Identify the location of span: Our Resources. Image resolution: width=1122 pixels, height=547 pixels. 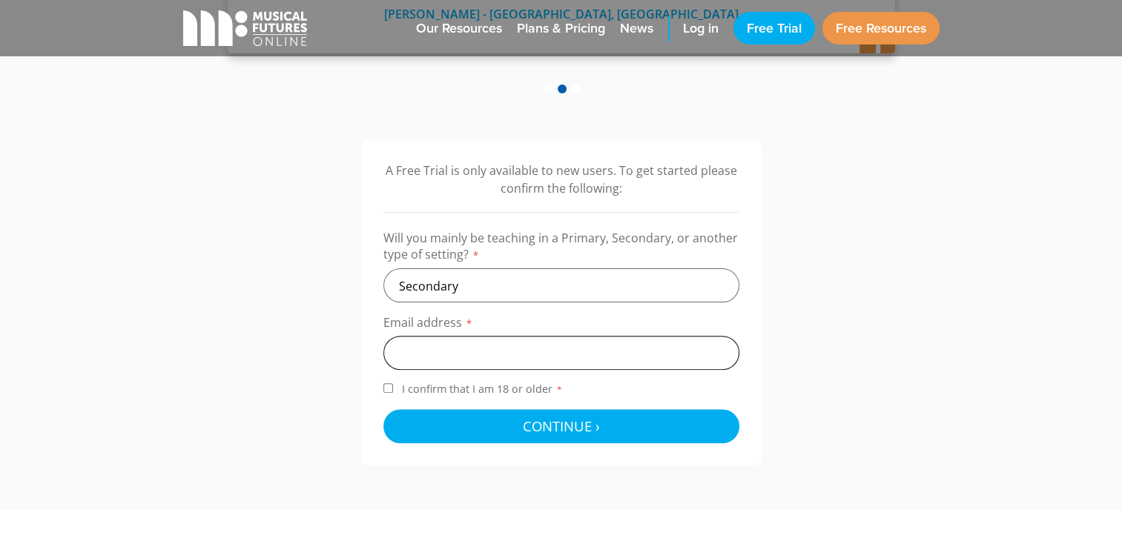
(459, 28).